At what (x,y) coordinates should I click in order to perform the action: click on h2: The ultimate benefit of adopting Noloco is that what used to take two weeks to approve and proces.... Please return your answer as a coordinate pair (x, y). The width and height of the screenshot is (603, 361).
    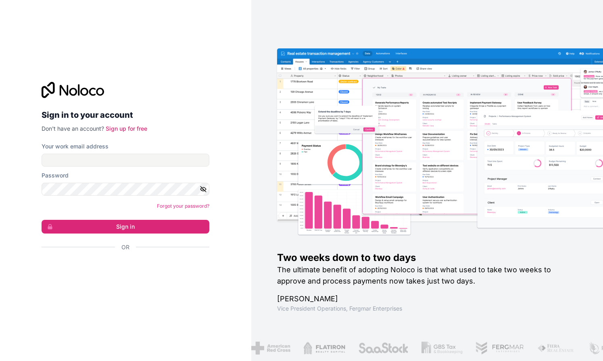
    Looking at the image, I should click on (427, 276).